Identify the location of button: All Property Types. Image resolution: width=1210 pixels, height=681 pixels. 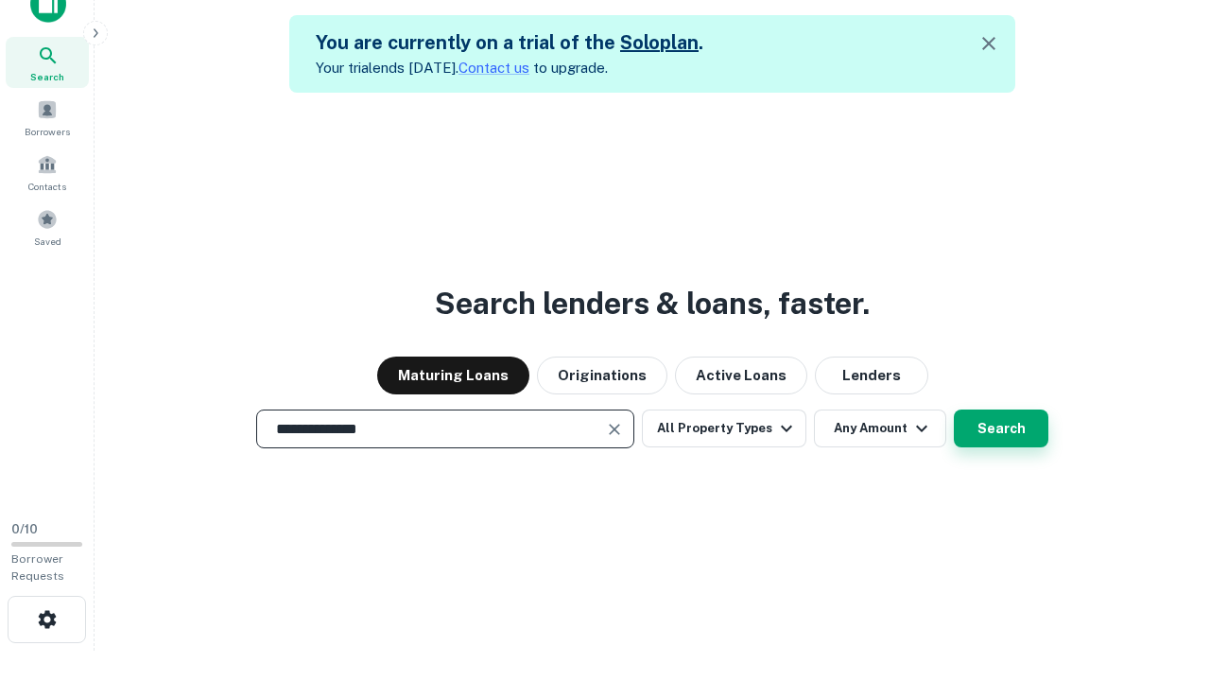
(724, 428).